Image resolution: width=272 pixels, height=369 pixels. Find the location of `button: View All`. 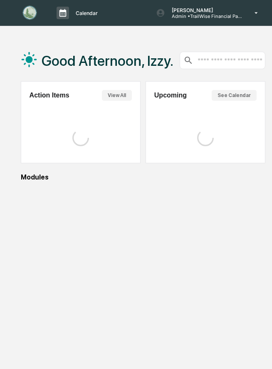

button: View All is located at coordinates (117, 95).